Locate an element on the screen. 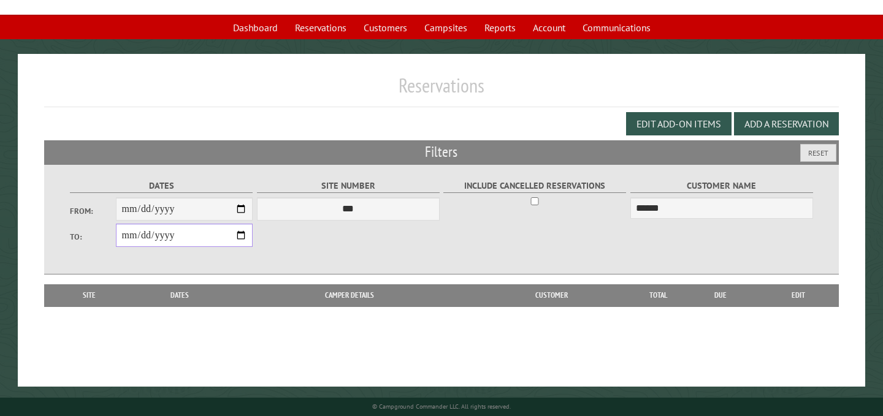  th: Customer is located at coordinates (551, 296).